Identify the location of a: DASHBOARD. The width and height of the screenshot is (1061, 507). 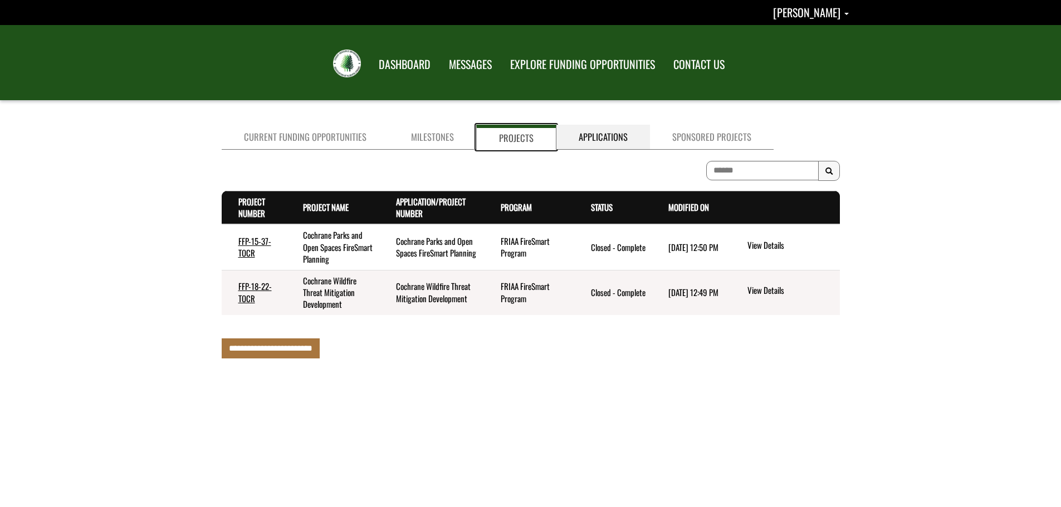
(404, 65).